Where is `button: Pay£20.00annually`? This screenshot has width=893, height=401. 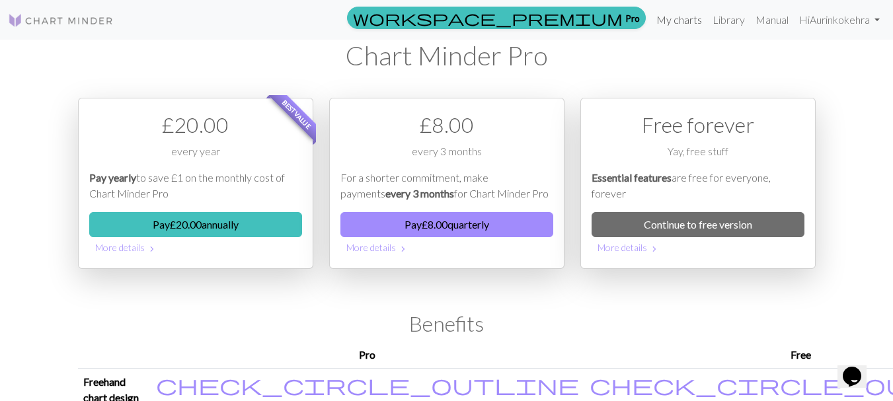 button: Pay£20.00annually is located at coordinates (196, 225).